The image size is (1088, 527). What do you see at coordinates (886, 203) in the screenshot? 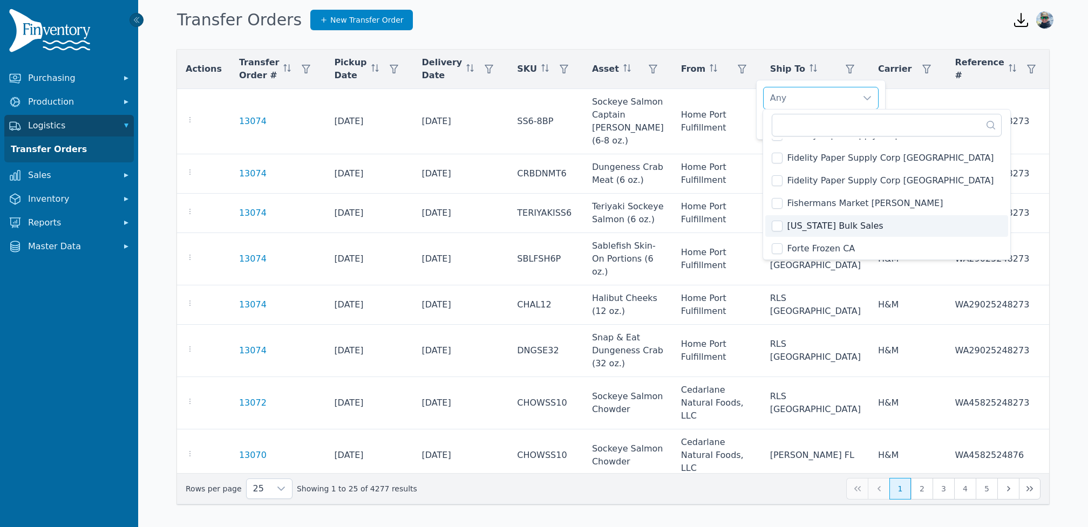
I see `li: Fishermans Market Eugene` at bounding box center [886, 203].